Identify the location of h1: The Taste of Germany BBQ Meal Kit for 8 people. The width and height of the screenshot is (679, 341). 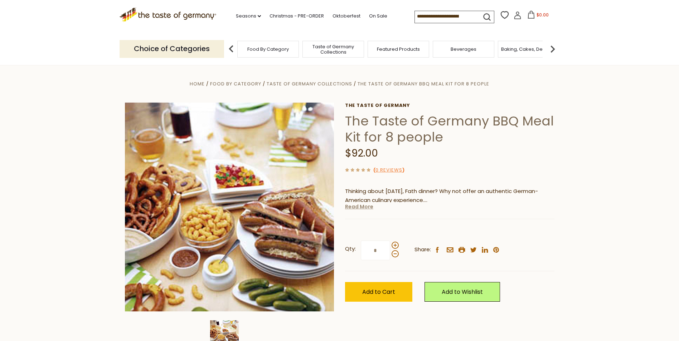
(449, 129).